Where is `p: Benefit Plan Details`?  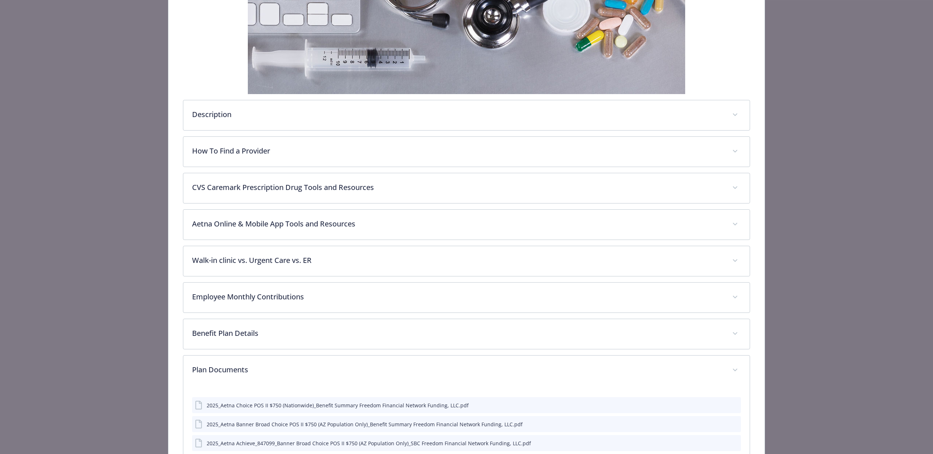 p: Benefit Plan Details is located at coordinates (458, 333).